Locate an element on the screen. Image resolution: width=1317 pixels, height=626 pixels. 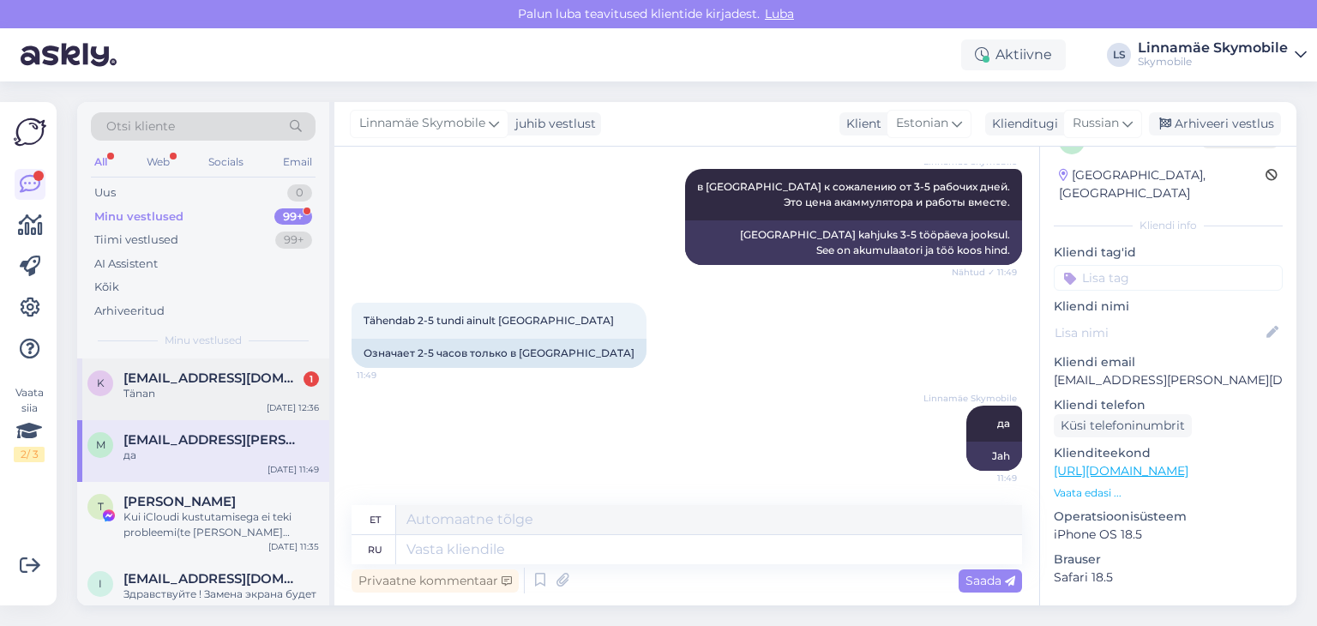
a: Linnamäe SkymobileSkymobile is located at coordinates (1222, 55).